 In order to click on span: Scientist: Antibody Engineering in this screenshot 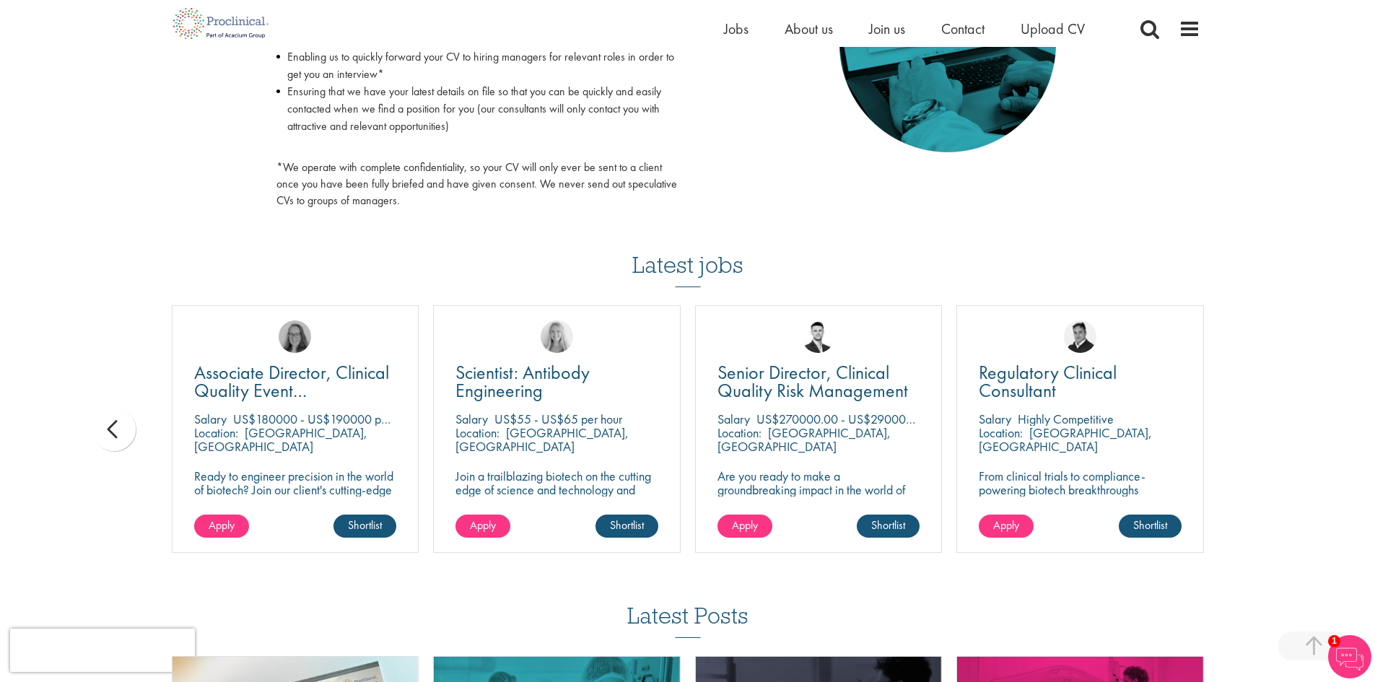, I will do `click(523, 381)`.